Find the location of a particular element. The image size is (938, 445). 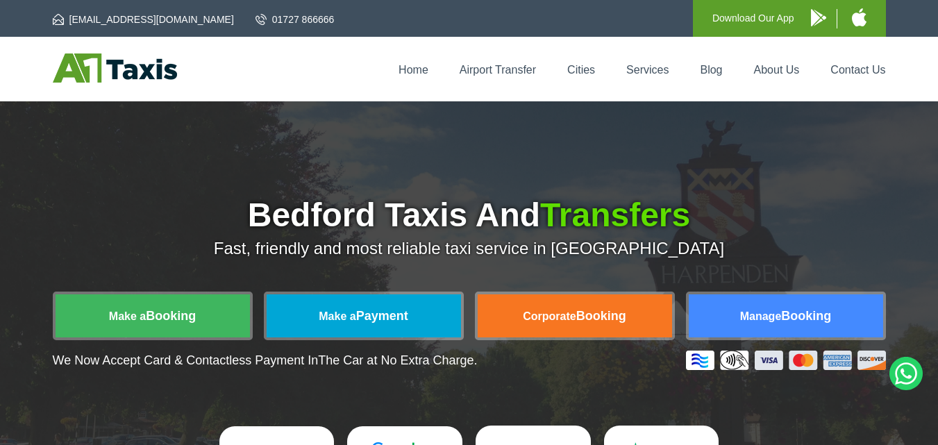

a: 01727 866666 is located at coordinates (295, 19).